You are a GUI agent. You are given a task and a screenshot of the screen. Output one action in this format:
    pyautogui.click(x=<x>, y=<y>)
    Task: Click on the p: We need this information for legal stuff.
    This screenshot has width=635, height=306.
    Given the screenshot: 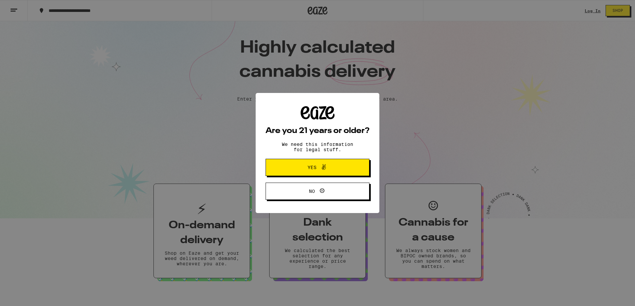 What is the action you would take?
    pyautogui.click(x=317, y=147)
    